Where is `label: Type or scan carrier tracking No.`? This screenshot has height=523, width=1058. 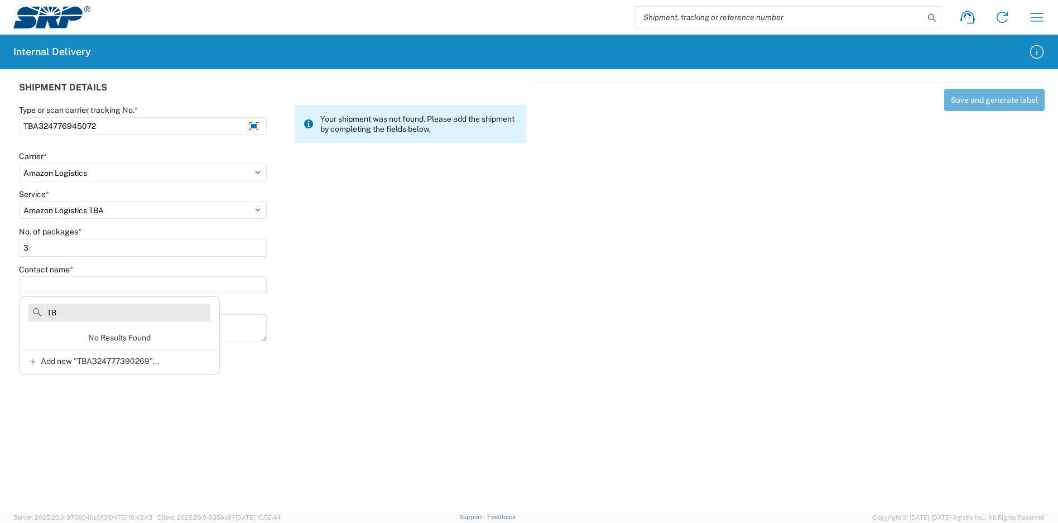 label: Type or scan carrier tracking No. is located at coordinates (78, 110).